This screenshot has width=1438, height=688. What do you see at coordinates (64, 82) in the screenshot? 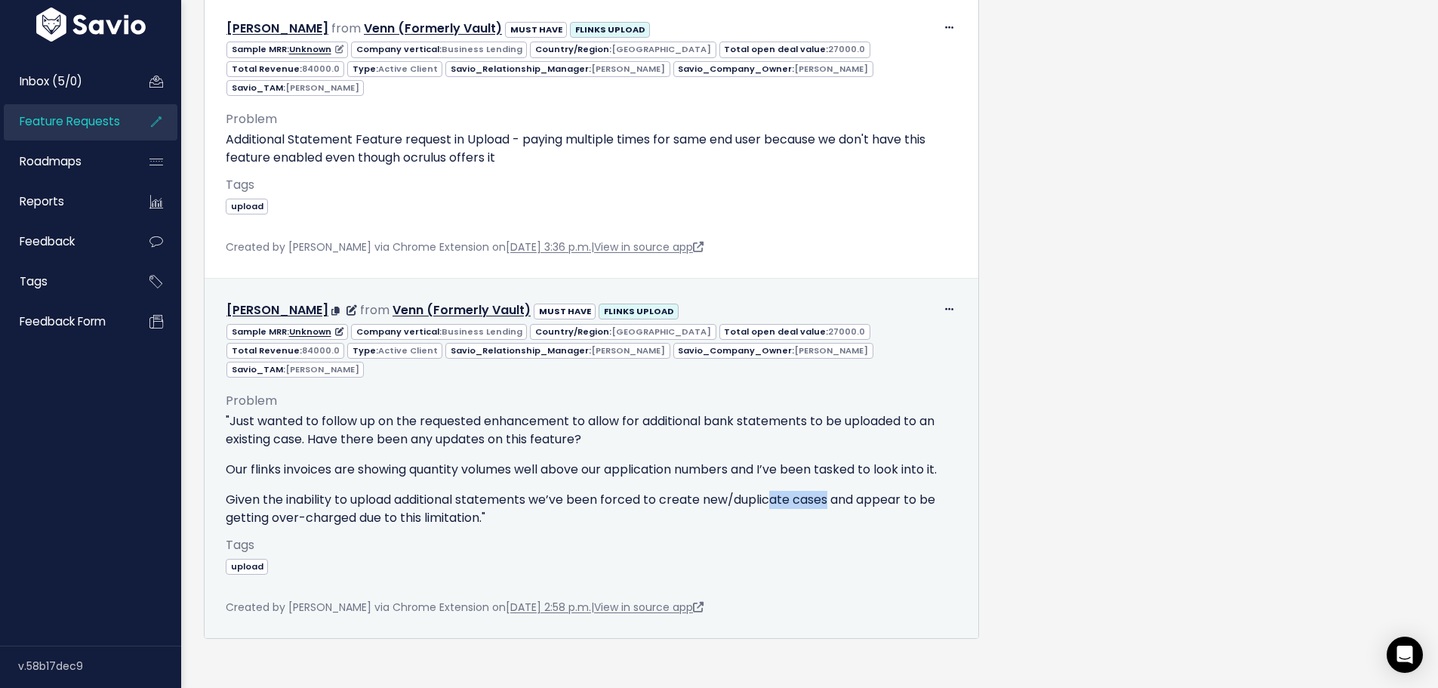
I see `a: Inbox (5/0)` at bounding box center [64, 82].